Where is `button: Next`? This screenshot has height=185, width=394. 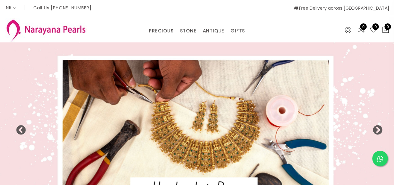
button: Next is located at coordinates (375, 128).